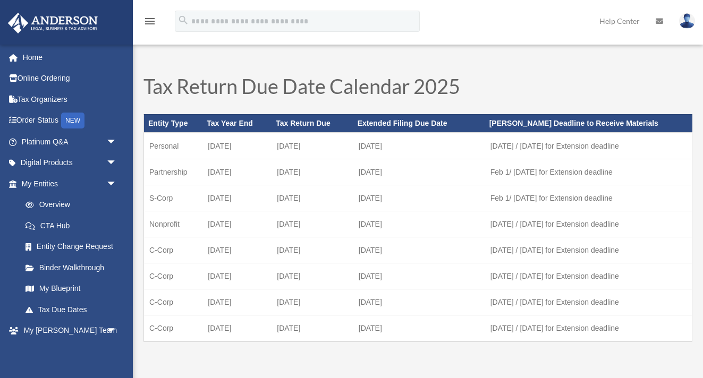  Describe the element at coordinates (312, 123) in the screenshot. I see `th: Tax Return Due` at that location.